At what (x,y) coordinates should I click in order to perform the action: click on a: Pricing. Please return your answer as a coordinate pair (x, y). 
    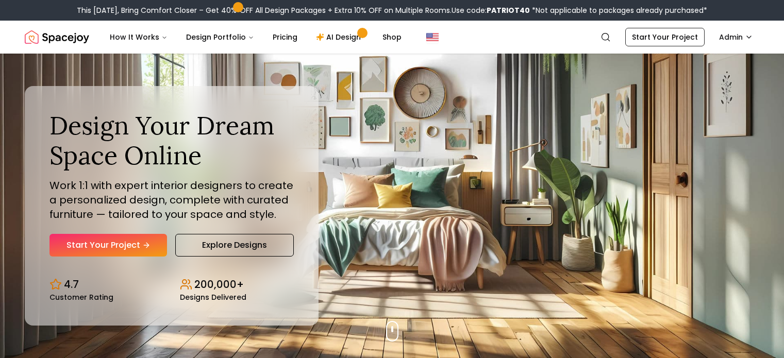
    Looking at the image, I should click on (285, 37).